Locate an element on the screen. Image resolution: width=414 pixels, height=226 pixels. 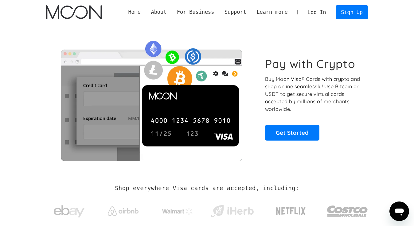
a: iHerb is located at coordinates (232, 210).